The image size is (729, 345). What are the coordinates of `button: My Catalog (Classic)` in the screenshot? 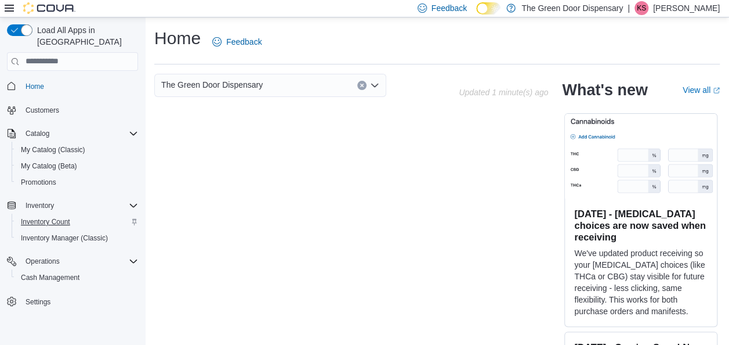 It's located at (77, 150).